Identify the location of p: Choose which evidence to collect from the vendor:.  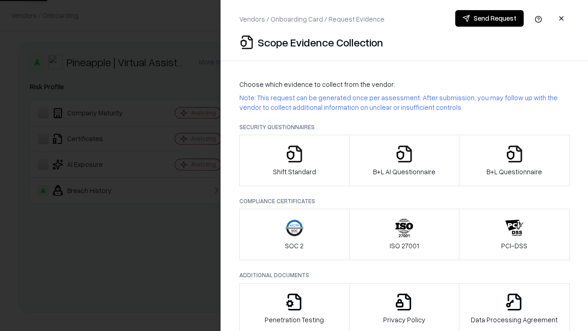
(404, 84).